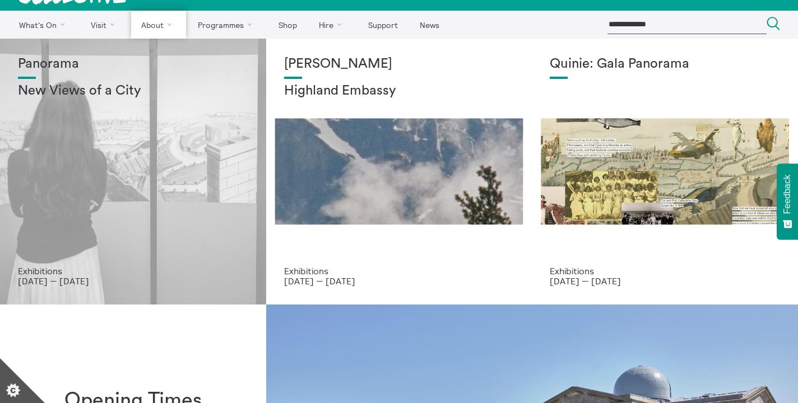  What do you see at coordinates (399, 91) in the screenshot?
I see `h2: Highland Embassy` at bounding box center [399, 91].